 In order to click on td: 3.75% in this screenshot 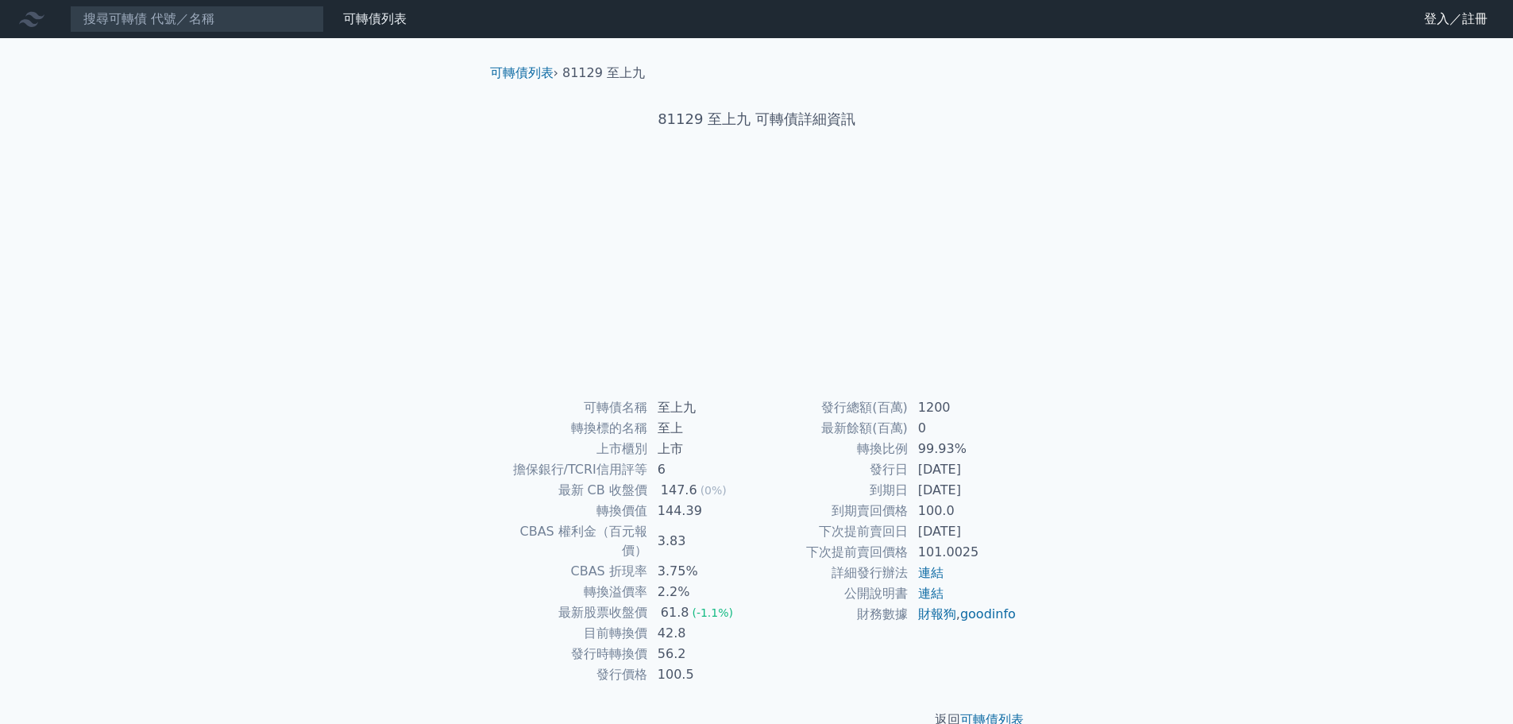, I will do `click(702, 571)`.